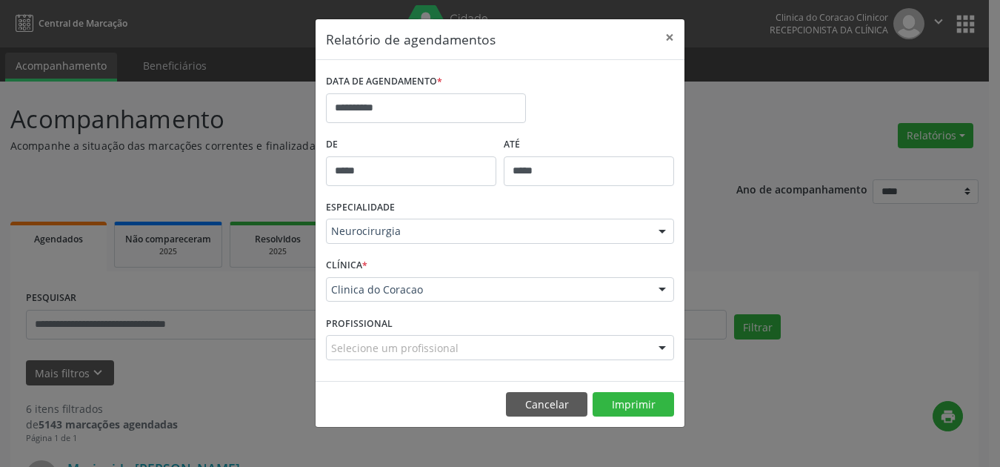 The width and height of the screenshot is (1000, 467). I want to click on label: De, so click(411, 145).